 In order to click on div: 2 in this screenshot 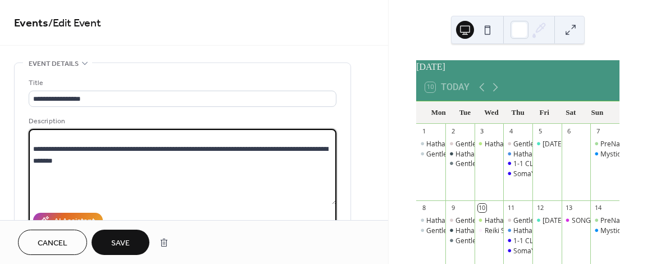, I will do `click(453, 131)`.